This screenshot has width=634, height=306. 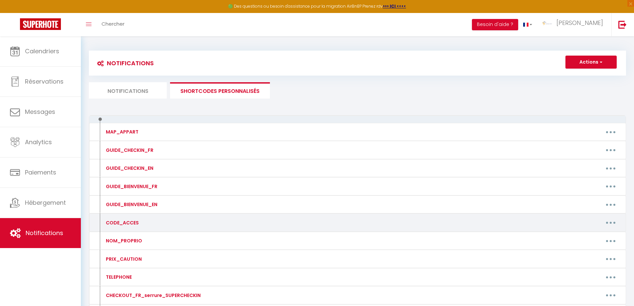 What do you see at coordinates (118, 277) in the screenshot?
I see `div: TELEPHONE` at bounding box center [118, 277].